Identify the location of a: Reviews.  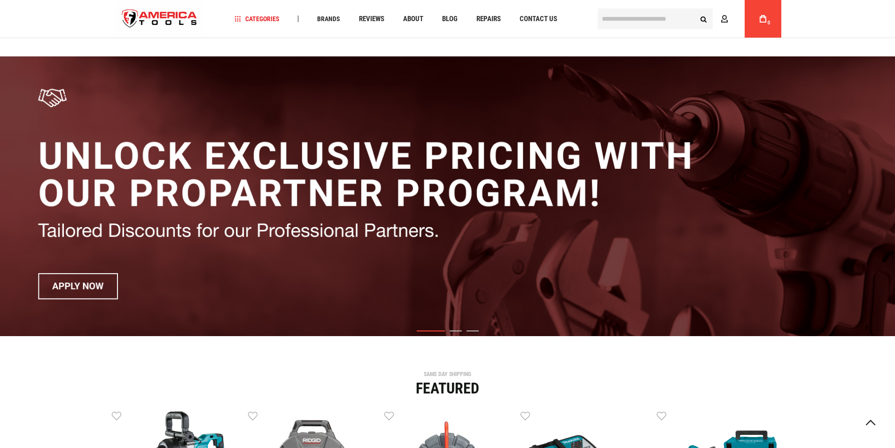
(372, 19).